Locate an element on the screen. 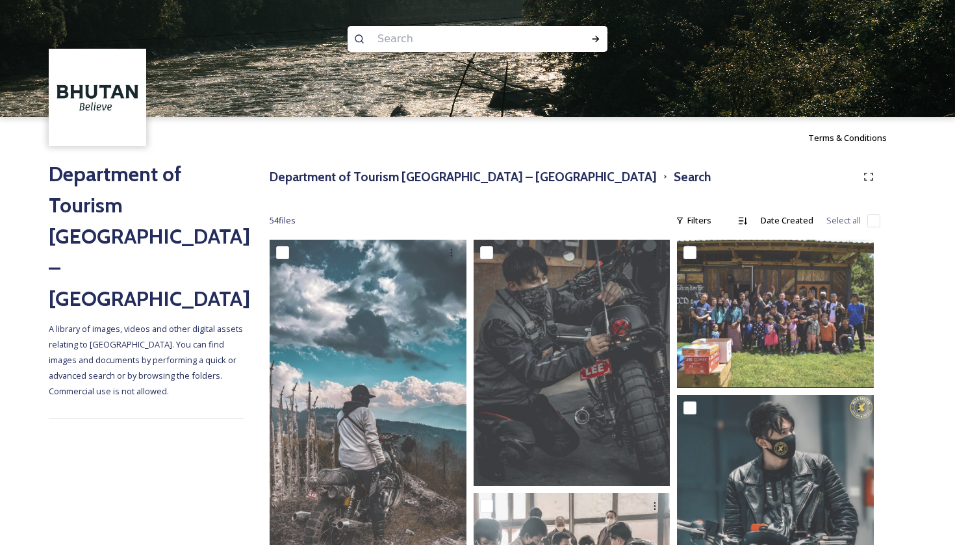 This screenshot has width=955, height=545. input: Search is located at coordinates (460, 39).